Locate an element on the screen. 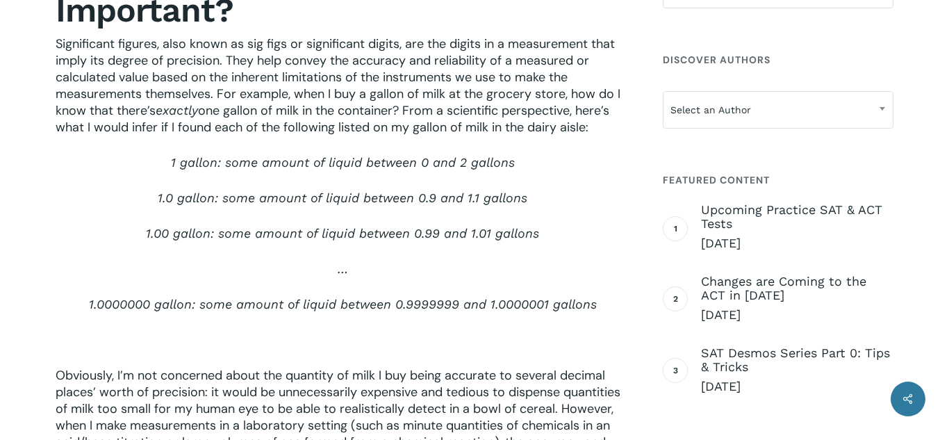 This screenshot has height=440, width=949. span: one gallon of milk in the container? From a scientific perspective, here’s what I would infer if ... is located at coordinates (332, 119).